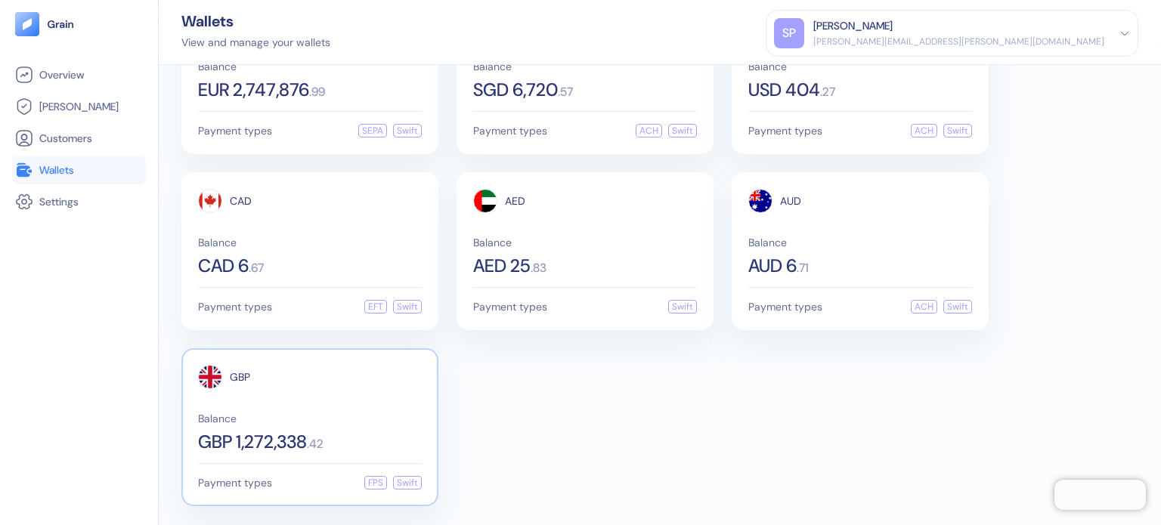 The width and height of the screenshot is (1161, 525). I want to click on span: Settings, so click(59, 202).